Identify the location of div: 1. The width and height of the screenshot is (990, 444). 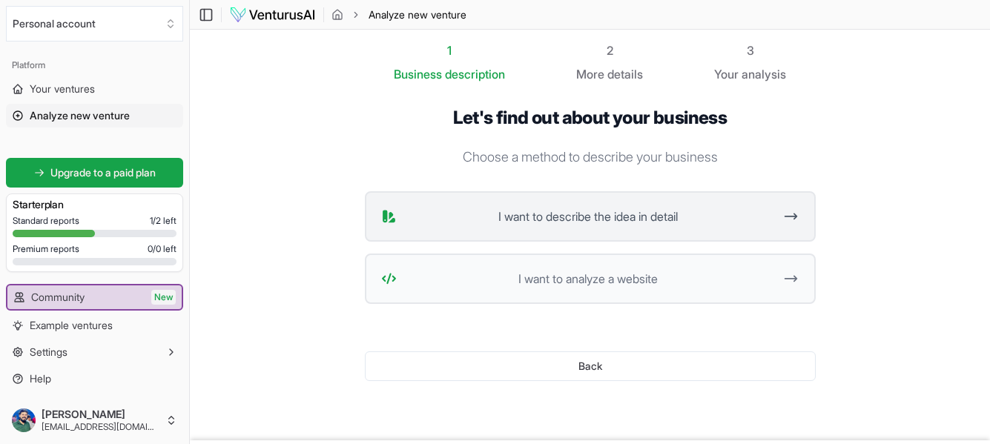
(449, 50).